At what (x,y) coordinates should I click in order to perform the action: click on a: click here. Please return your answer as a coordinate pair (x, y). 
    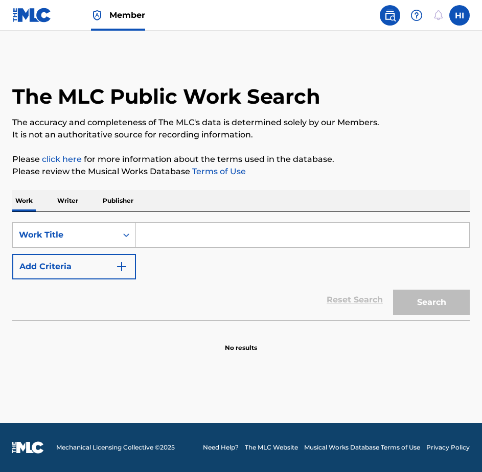
    Looking at the image, I should click on (62, 159).